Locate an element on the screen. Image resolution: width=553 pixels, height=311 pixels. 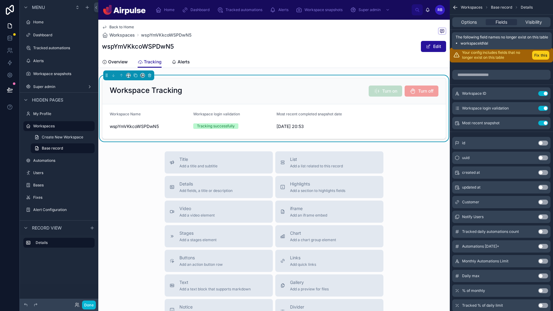
label: Fixes is located at coordinates (63, 197).